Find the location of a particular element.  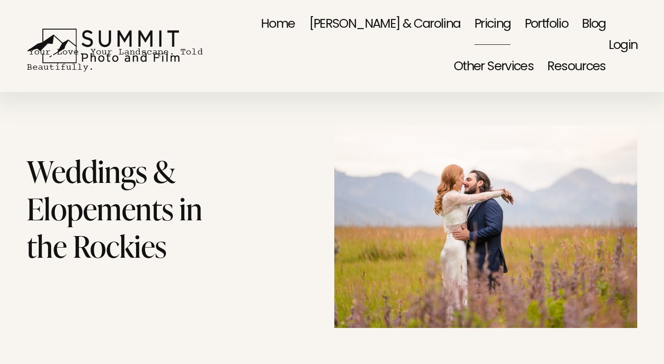

span: Resources is located at coordinates (577, 67).